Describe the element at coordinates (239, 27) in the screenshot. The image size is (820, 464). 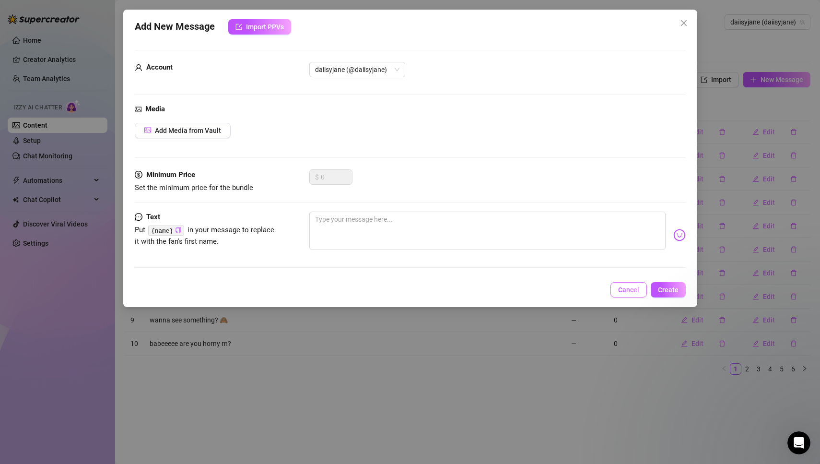
I see `span: import` at that location.